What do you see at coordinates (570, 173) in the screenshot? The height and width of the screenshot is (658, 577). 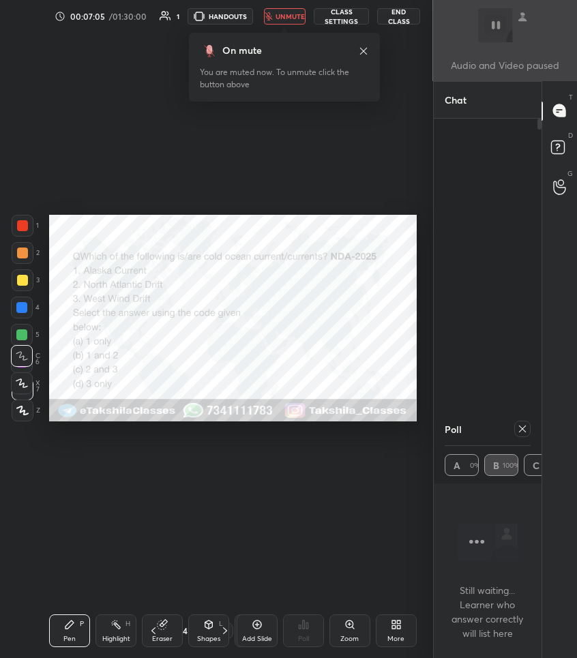 I see `p: G` at bounding box center [570, 173].